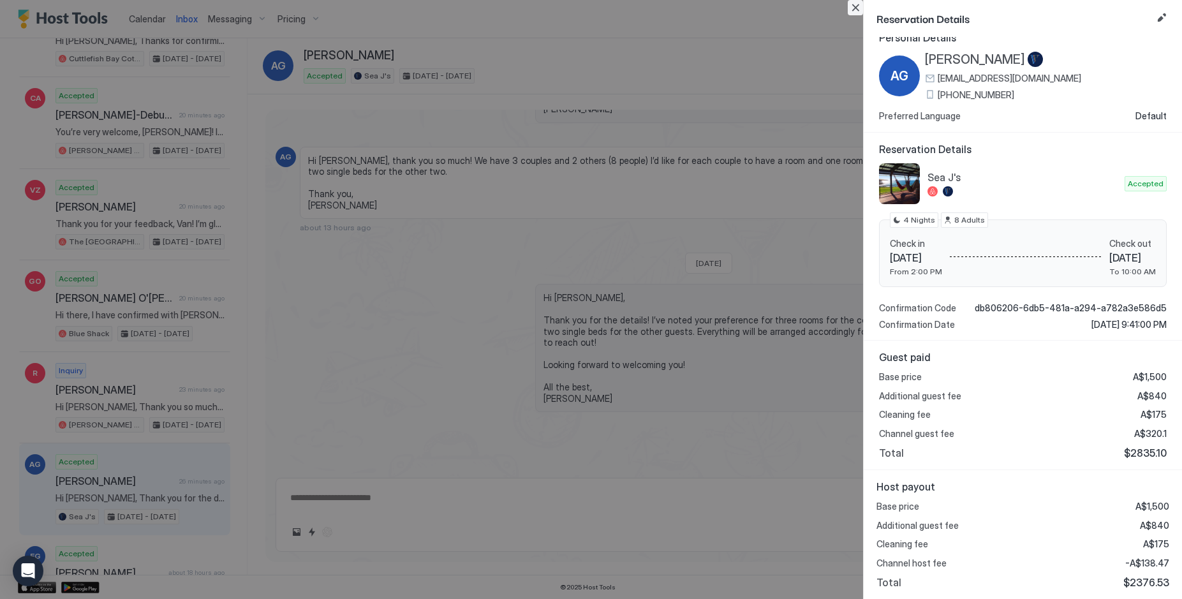 The width and height of the screenshot is (1182, 599). What do you see at coordinates (1146, 582) in the screenshot?
I see `span: $2376.53` at bounding box center [1146, 582].